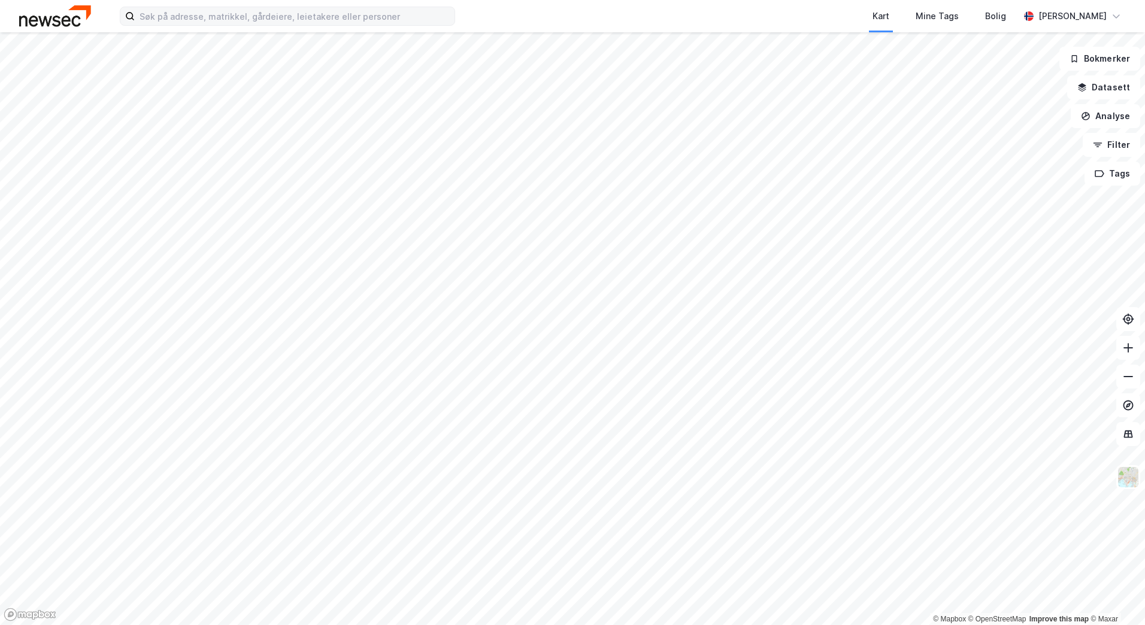  What do you see at coordinates (1106, 116) in the screenshot?
I see `button: Analyse` at bounding box center [1106, 116].